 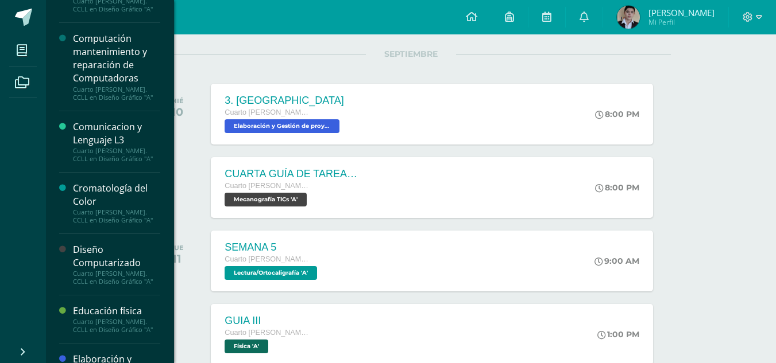 What do you see at coordinates (272, 247) in the screenshot?
I see `div: SEMANA 5` at bounding box center [272, 247].